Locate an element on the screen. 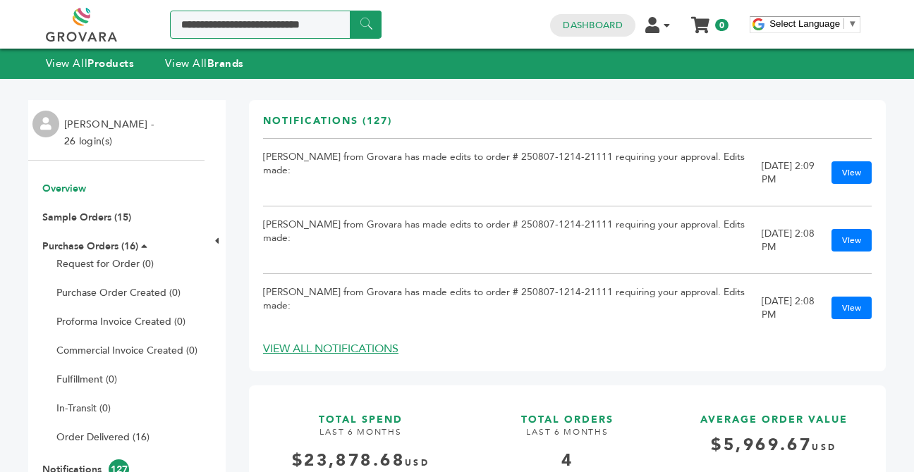  strong: Products is located at coordinates (111, 63).